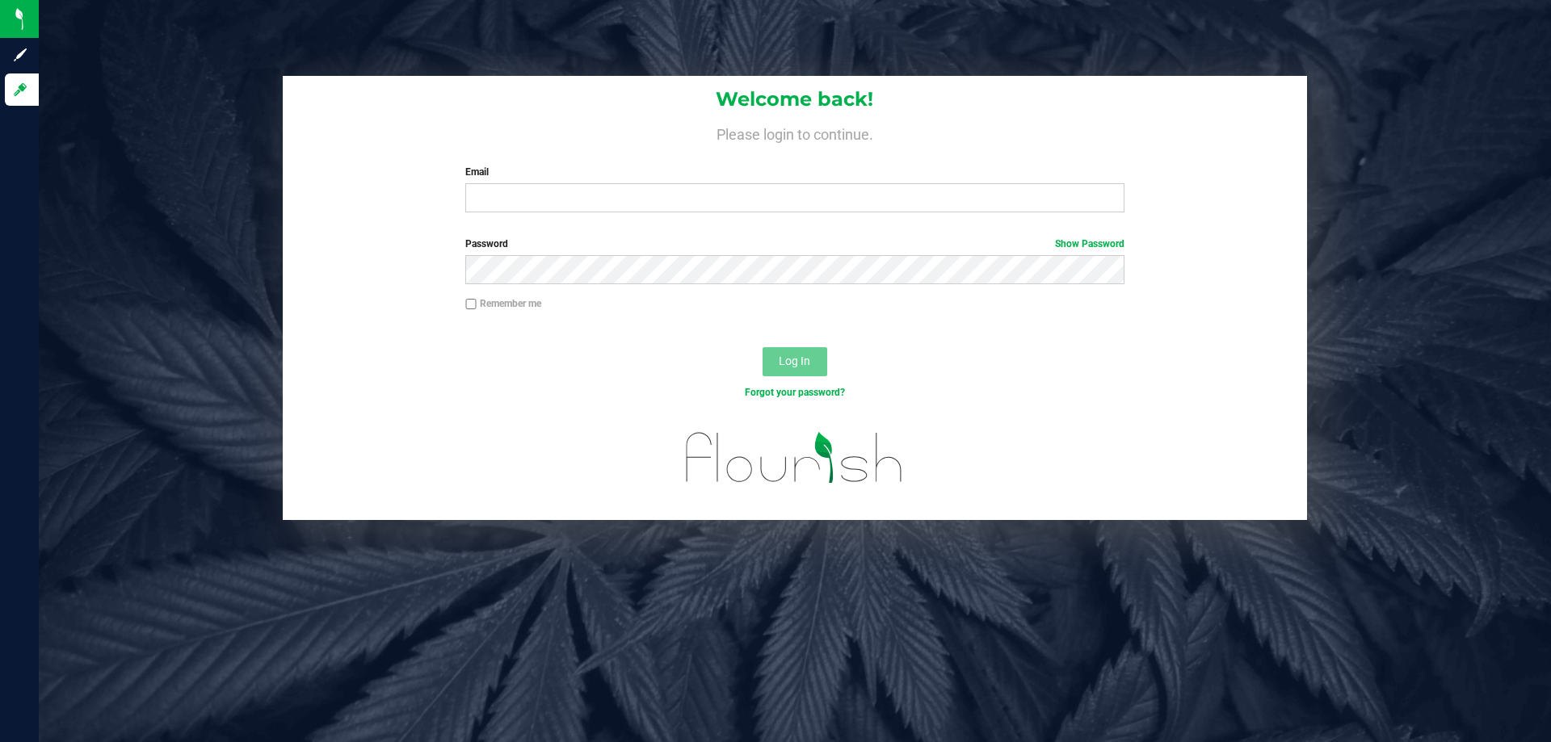 Image resolution: width=1551 pixels, height=742 pixels. I want to click on a: Show Password, so click(1090, 244).